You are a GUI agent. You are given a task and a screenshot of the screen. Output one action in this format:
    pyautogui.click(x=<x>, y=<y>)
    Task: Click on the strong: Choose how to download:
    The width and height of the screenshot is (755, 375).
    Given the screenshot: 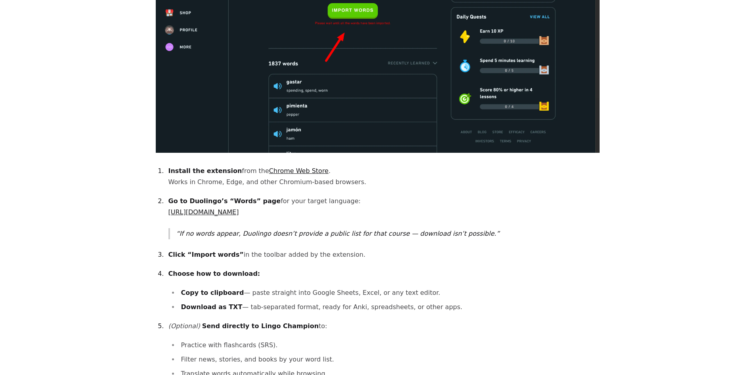 What is the action you would take?
    pyautogui.click(x=214, y=273)
    